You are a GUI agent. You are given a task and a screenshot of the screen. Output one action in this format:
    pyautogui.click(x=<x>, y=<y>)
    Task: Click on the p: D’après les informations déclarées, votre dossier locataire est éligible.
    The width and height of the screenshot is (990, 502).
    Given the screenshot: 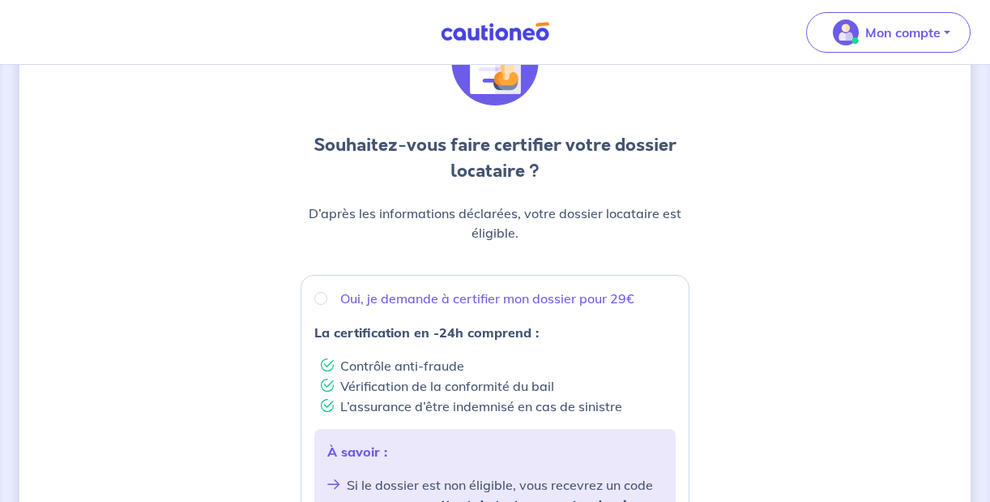 What is the action you would take?
    pyautogui.click(x=495, y=223)
    